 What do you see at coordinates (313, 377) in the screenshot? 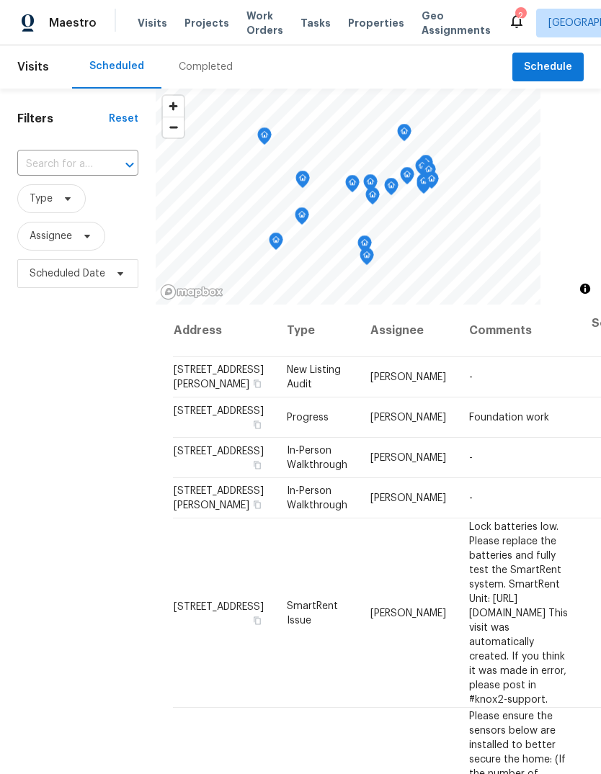
I see `span: New Listing Audit` at bounding box center [313, 377].